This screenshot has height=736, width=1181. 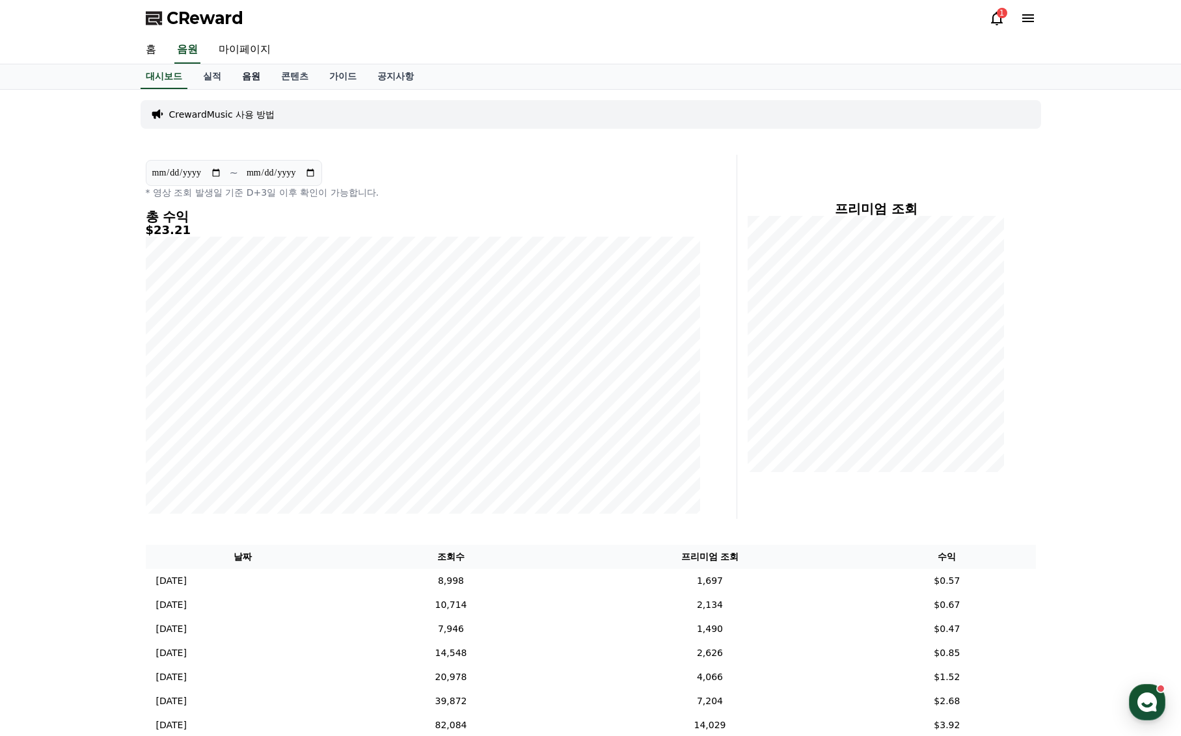 I want to click on td: 7,946, so click(x=451, y=629).